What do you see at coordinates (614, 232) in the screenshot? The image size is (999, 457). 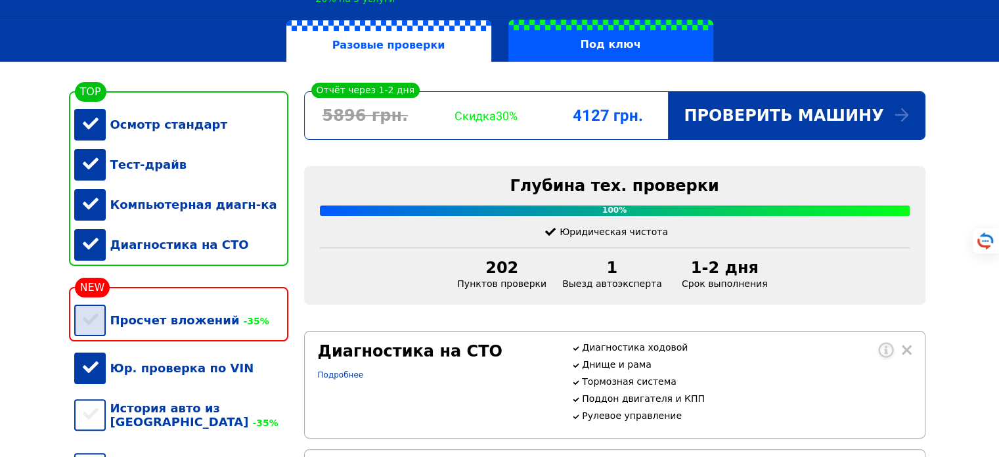 I see `div: Юридическая чистота` at bounding box center [614, 232].